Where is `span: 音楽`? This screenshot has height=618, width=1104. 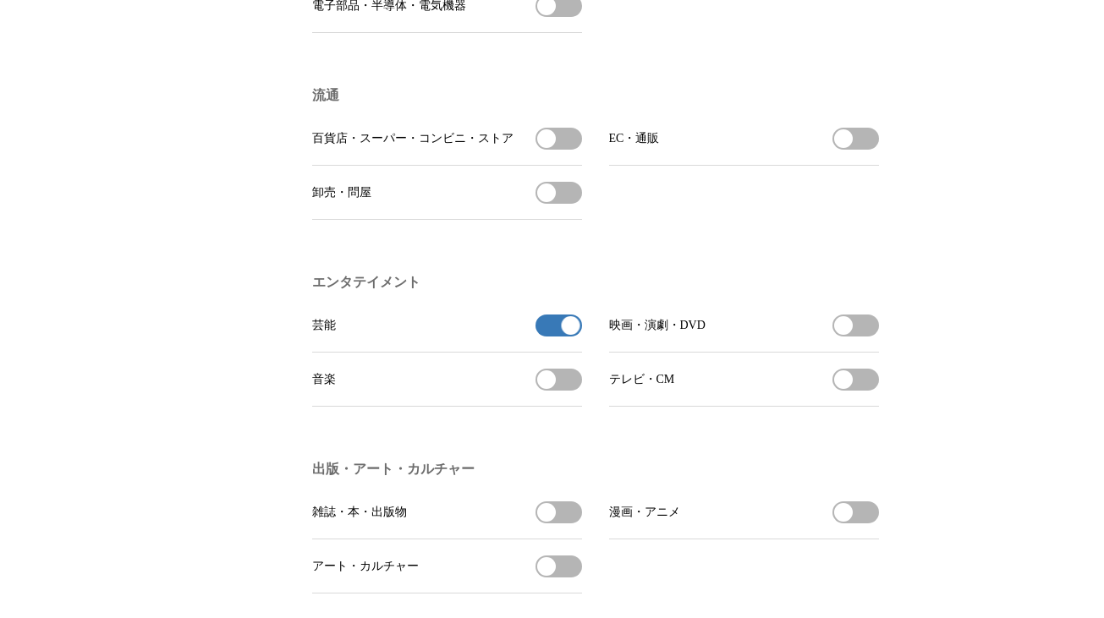
span: 音楽 is located at coordinates (324, 380).